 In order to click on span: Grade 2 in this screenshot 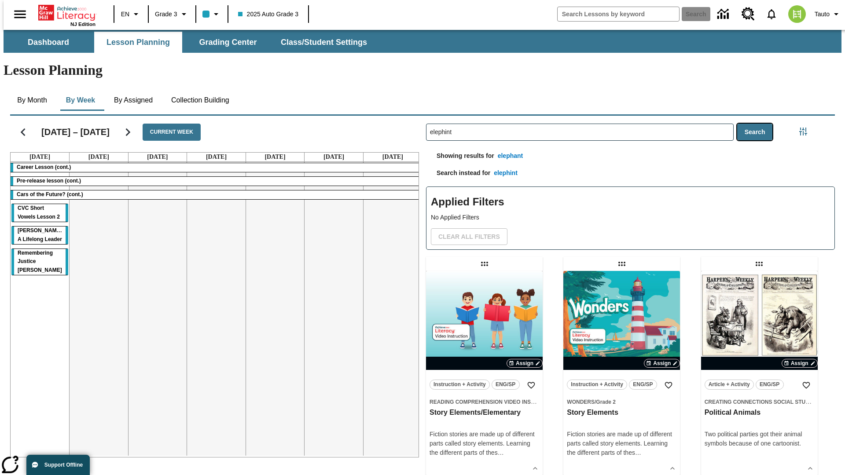, I will do `click(605, 402)`.